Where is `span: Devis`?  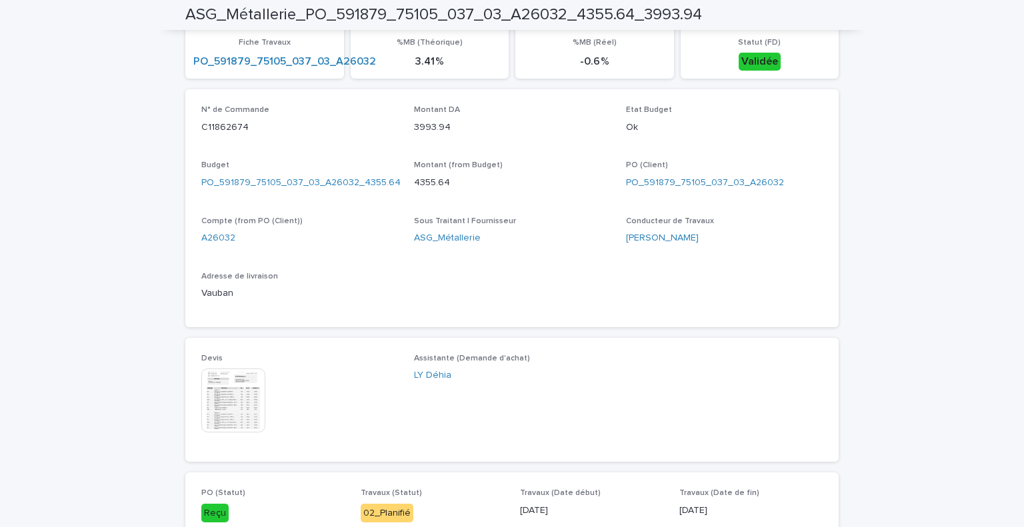
span: Devis is located at coordinates (212, 359).